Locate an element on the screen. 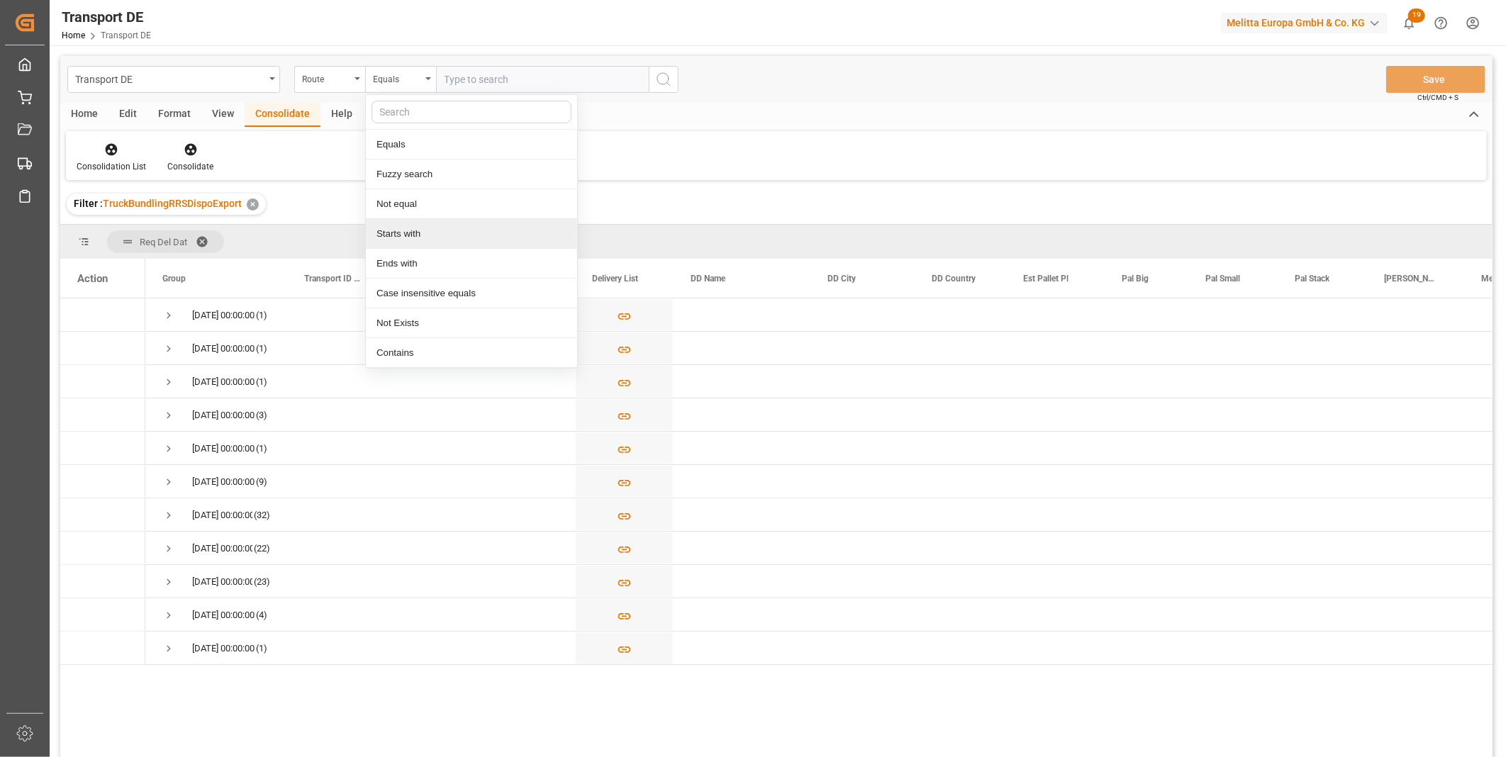  button: Save is located at coordinates (1435, 79).